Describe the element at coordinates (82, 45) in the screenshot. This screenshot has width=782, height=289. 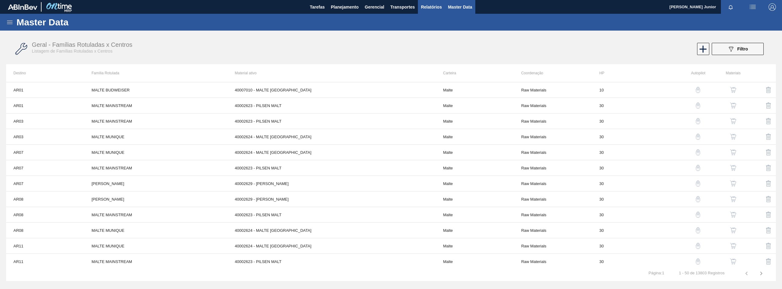
I see `span: Geral - Famílias Rotuladas x Centros` at that location.